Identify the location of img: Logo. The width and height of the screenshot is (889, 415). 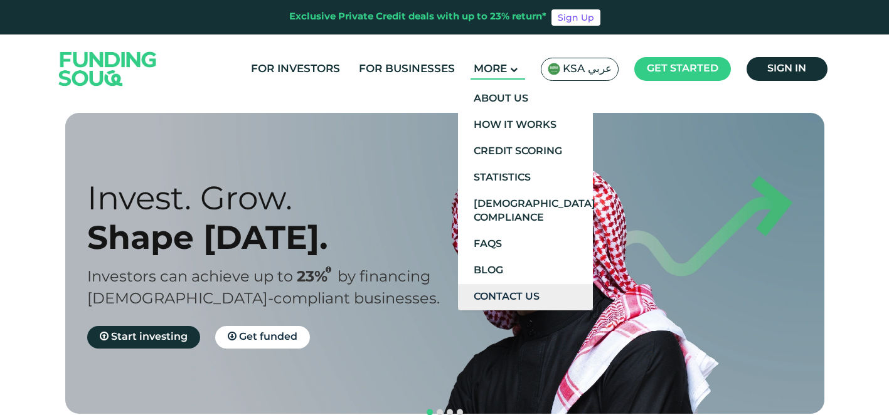
(108, 68).